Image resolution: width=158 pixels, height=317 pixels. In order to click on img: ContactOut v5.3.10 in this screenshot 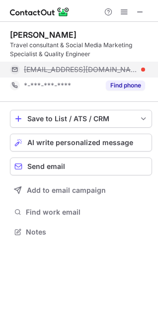, I will do `click(40, 12)`.